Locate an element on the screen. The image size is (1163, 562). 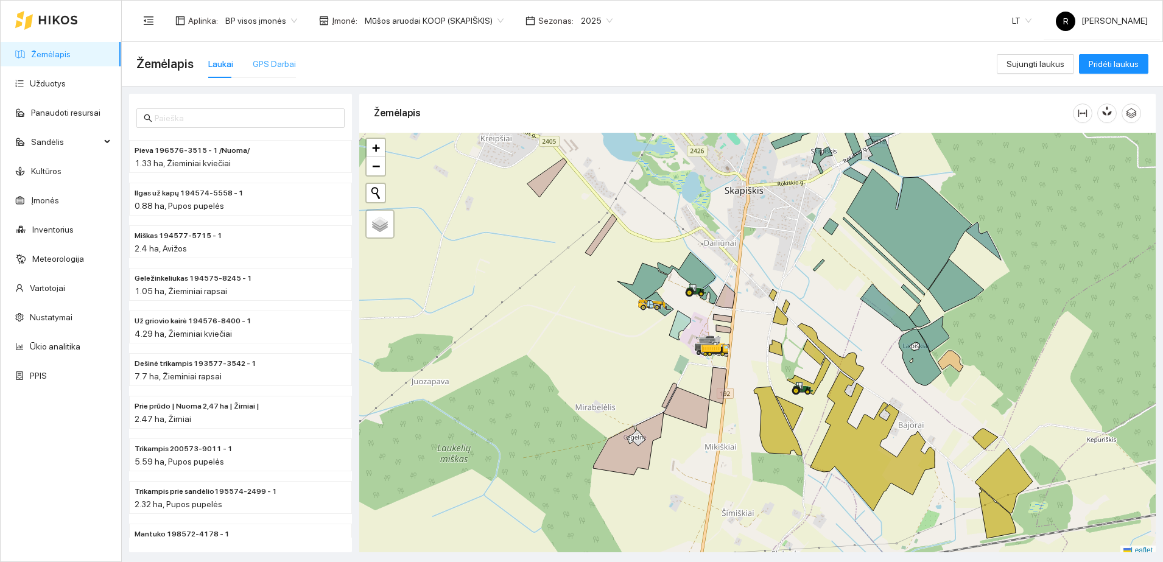
span: 7.7 ha, Žieminiai rapsai is located at coordinates (178, 376).